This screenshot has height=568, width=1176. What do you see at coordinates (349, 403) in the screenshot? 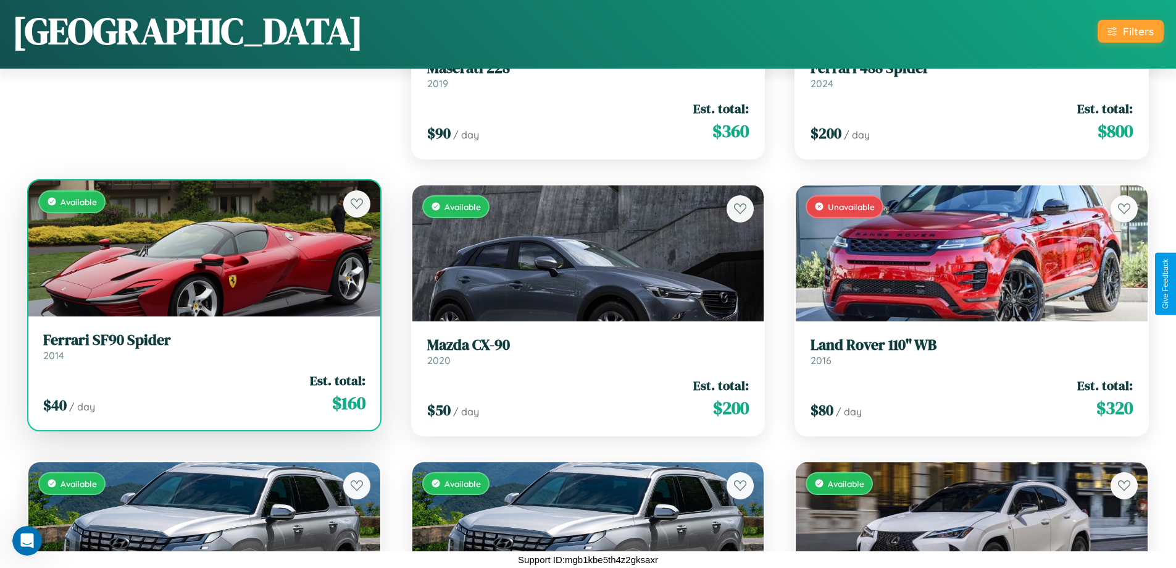
I see `span: $ 160` at bounding box center [349, 403].